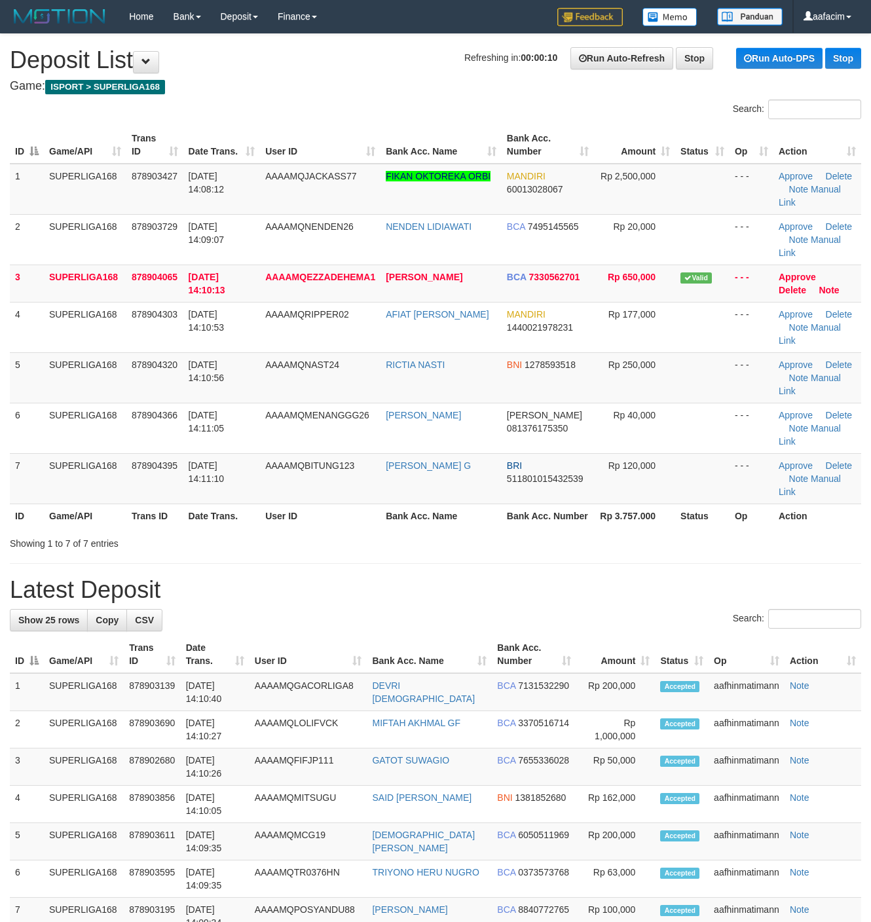  Describe the element at coordinates (817, 516) in the screenshot. I see `th: Action` at that location.